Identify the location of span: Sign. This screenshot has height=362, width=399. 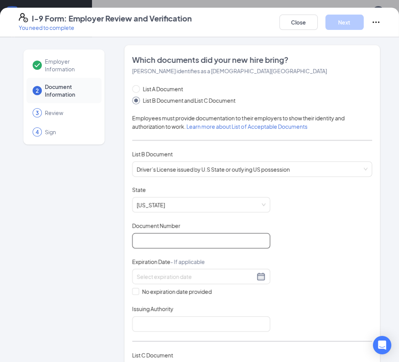
(69, 132).